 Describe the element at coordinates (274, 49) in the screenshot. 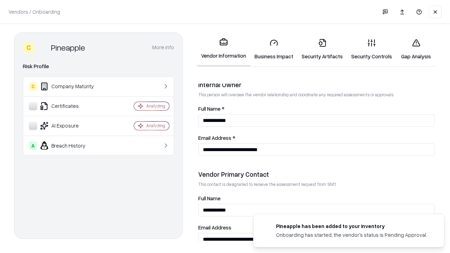

I see `a: Business Impact` at that location.